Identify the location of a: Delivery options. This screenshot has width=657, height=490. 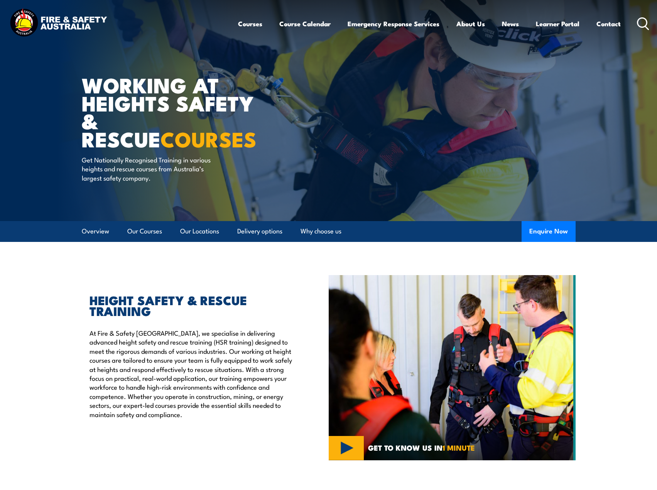
(260, 231).